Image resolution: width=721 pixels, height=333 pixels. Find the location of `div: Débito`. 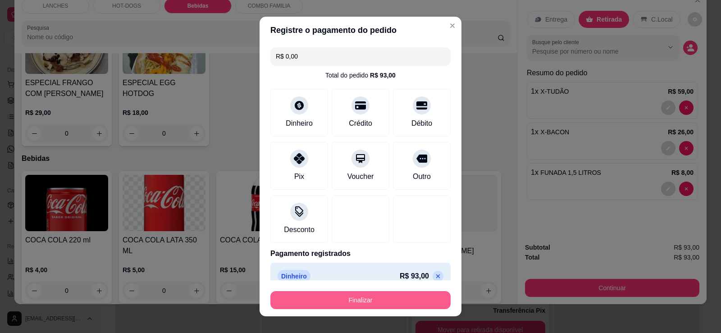

div: Débito is located at coordinates (422, 123).